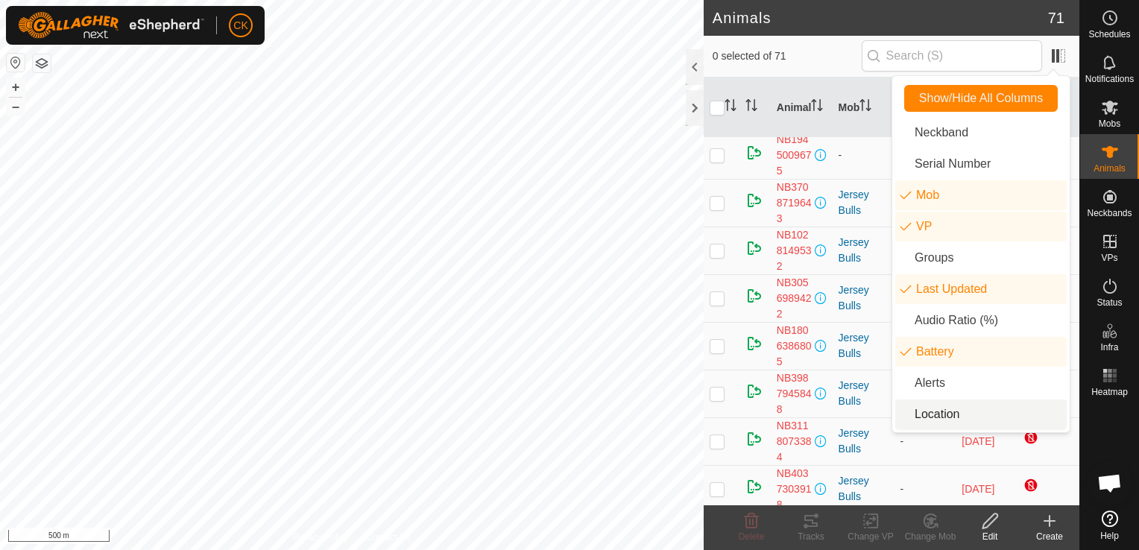  I want to click on span: VPs, so click(1109, 258).